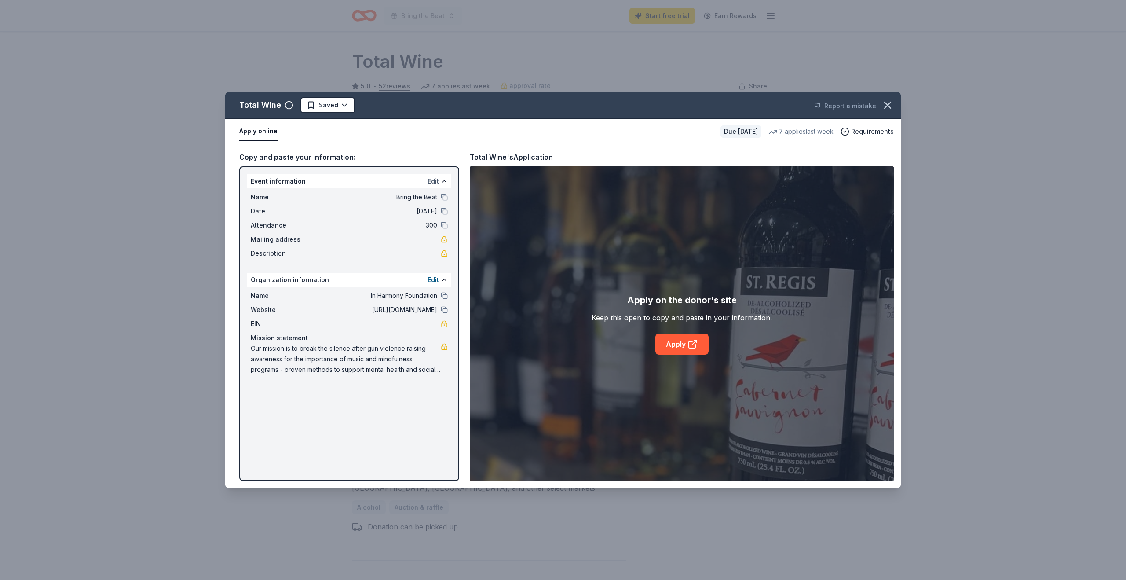 This screenshot has height=580, width=1126. What do you see at coordinates (328, 105) in the screenshot?
I see `button: Saved` at bounding box center [328, 105].